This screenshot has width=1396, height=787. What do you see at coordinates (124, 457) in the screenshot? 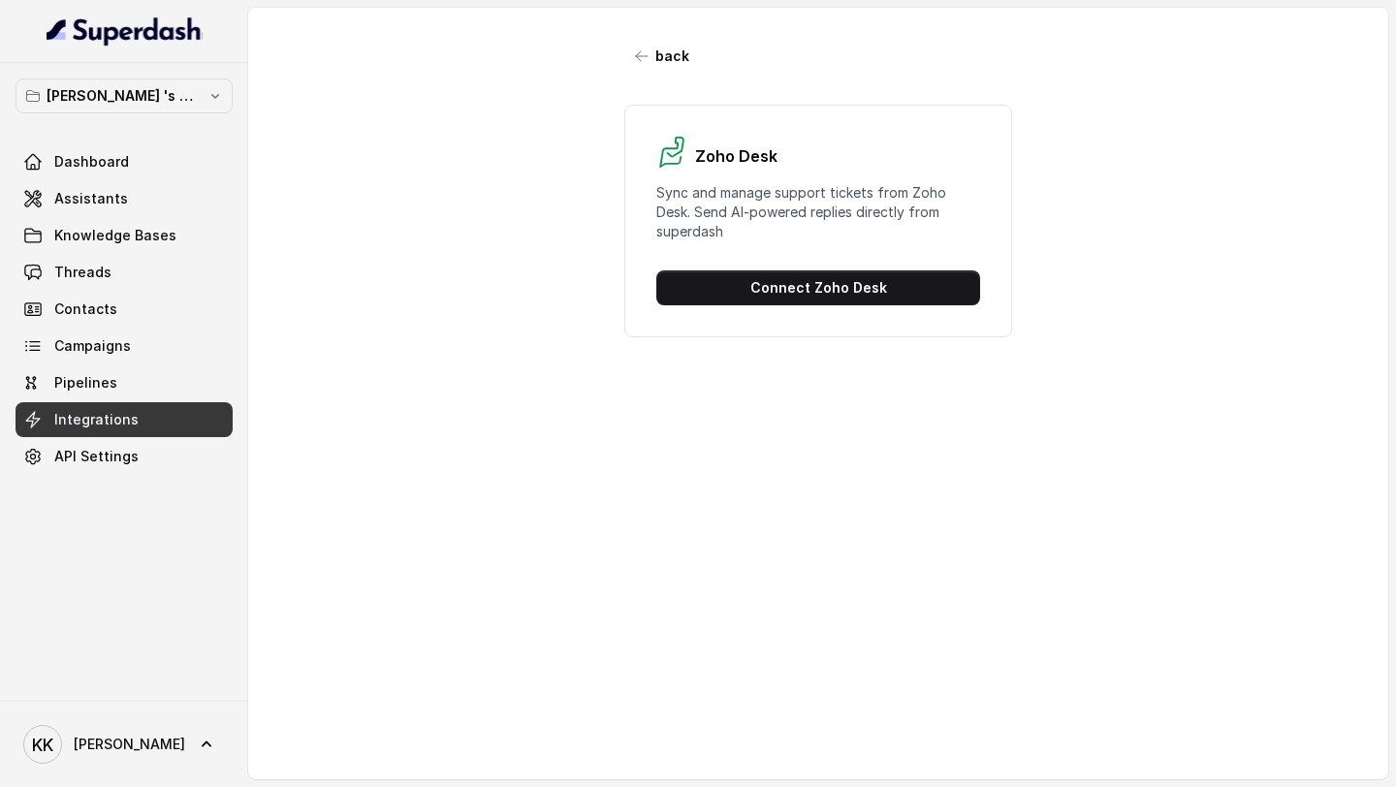
I see `a: API Settings` at bounding box center [124, 457].